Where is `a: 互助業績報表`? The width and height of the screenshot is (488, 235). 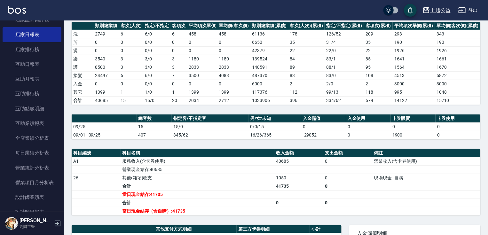
a: 互助業績報表 is located at coordinates (32, 123).